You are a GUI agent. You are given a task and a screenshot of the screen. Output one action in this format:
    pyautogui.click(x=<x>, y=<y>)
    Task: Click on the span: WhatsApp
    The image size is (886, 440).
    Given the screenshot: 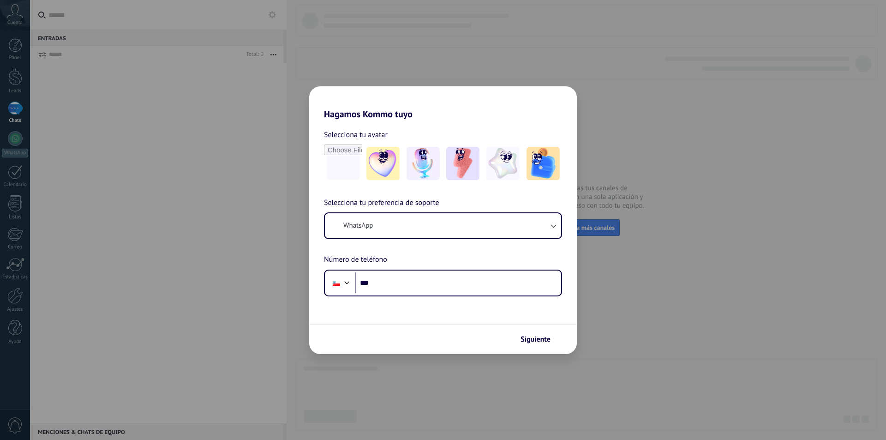 What is the action you would take?
    pyautogui.click(x=358, y=226)
    